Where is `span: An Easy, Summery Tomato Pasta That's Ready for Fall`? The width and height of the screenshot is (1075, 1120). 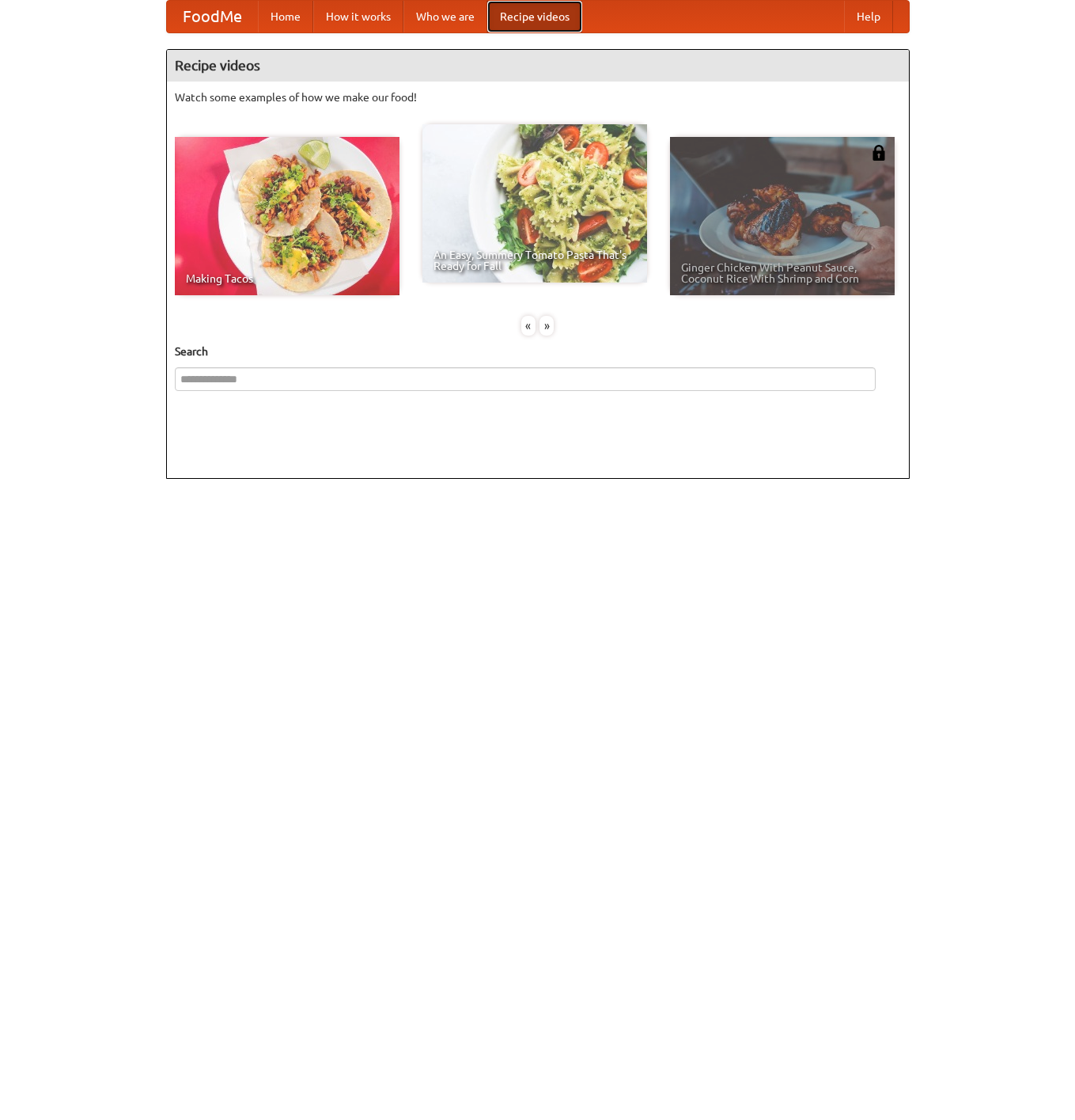 span: An Easy, Summery Tomato Pasta That's Ready for Fall is located at coordinates (535, 261).